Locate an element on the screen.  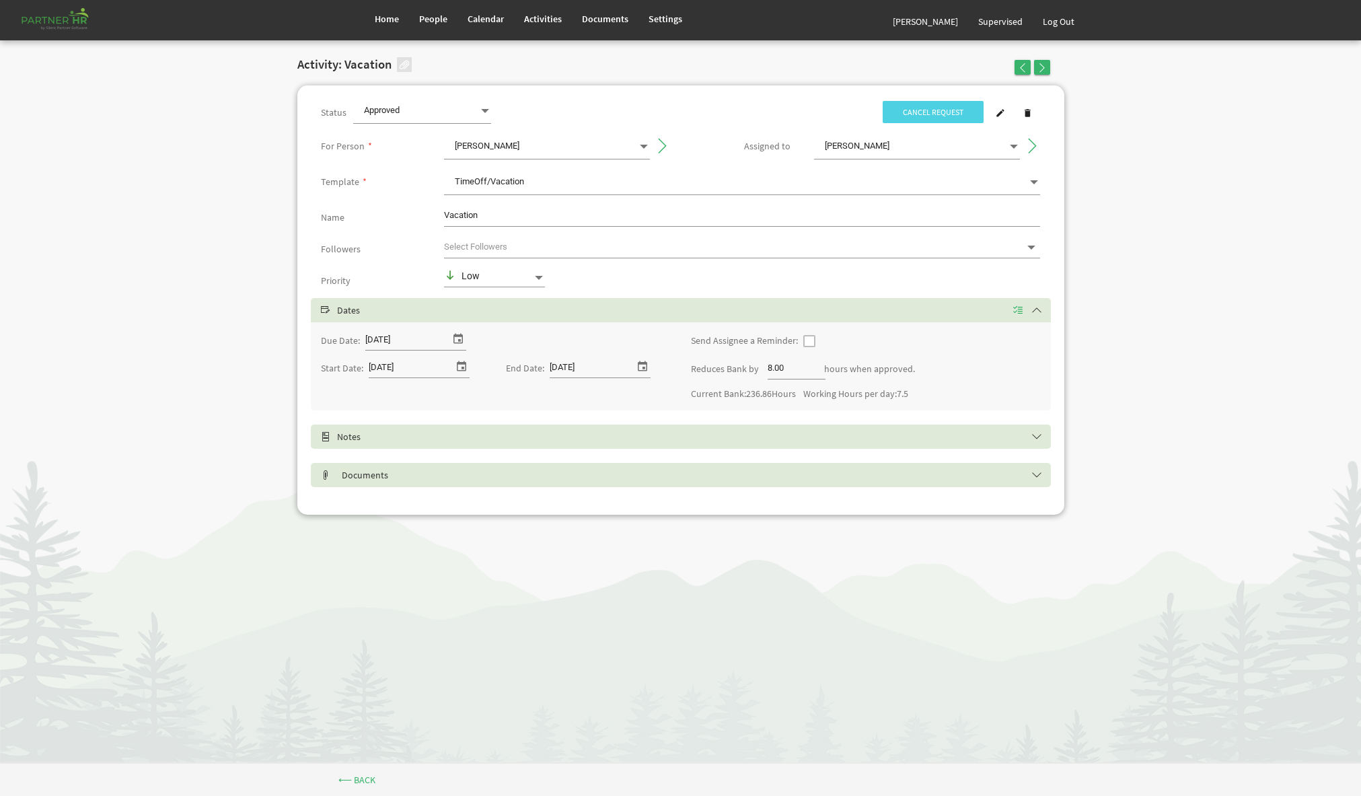
span: Activities is located at coordinates (543, 19).